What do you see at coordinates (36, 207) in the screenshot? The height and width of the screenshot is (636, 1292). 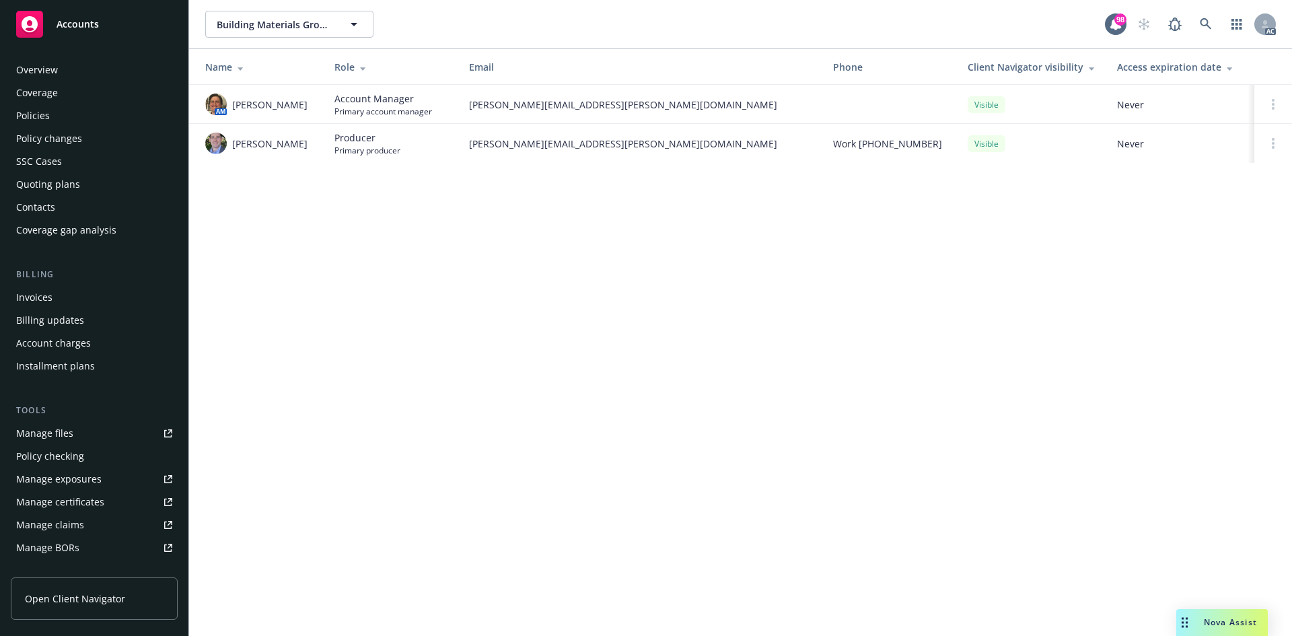 I see `div: Contacts` at bounding box center [36, 207].